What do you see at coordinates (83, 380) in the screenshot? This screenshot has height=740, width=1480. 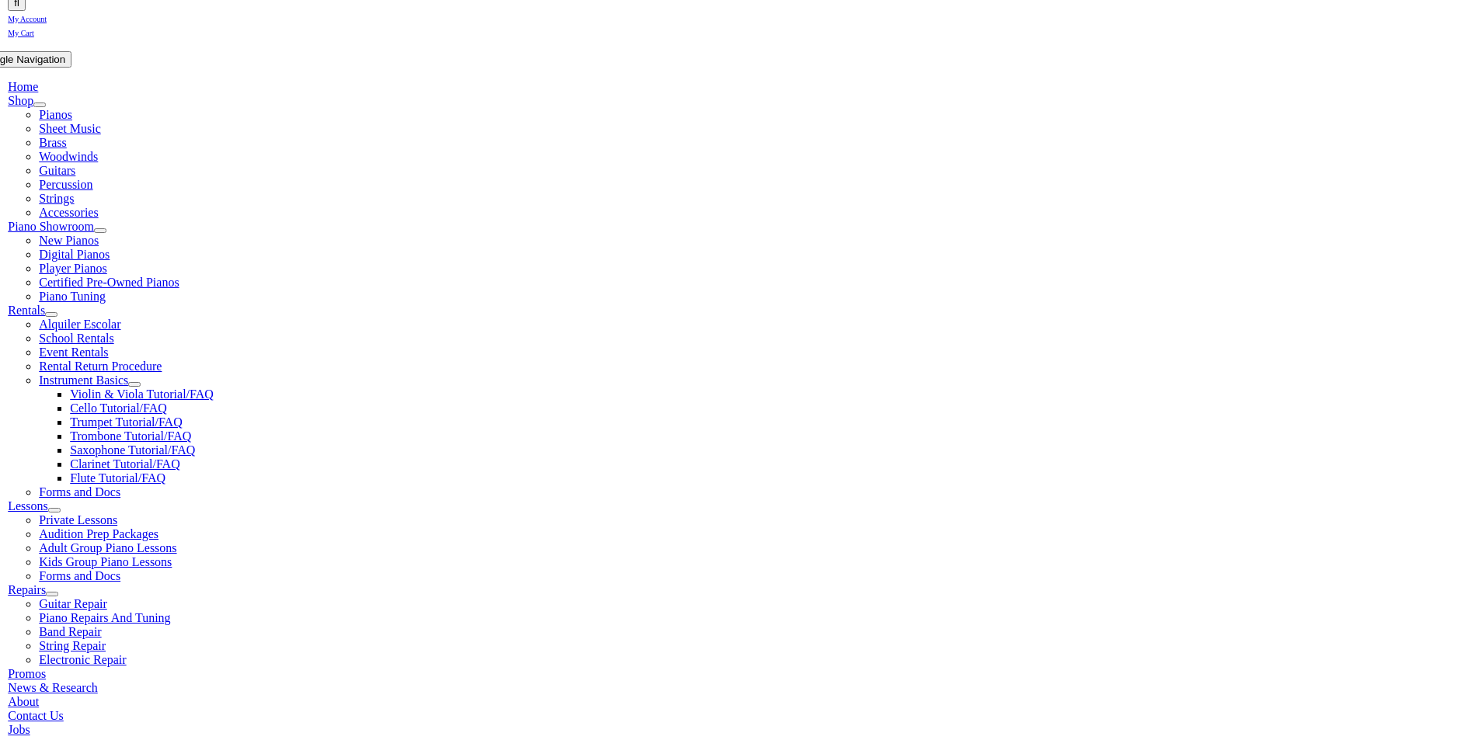 I see `span: Instrument Basics` at bounding box center [83, 380].